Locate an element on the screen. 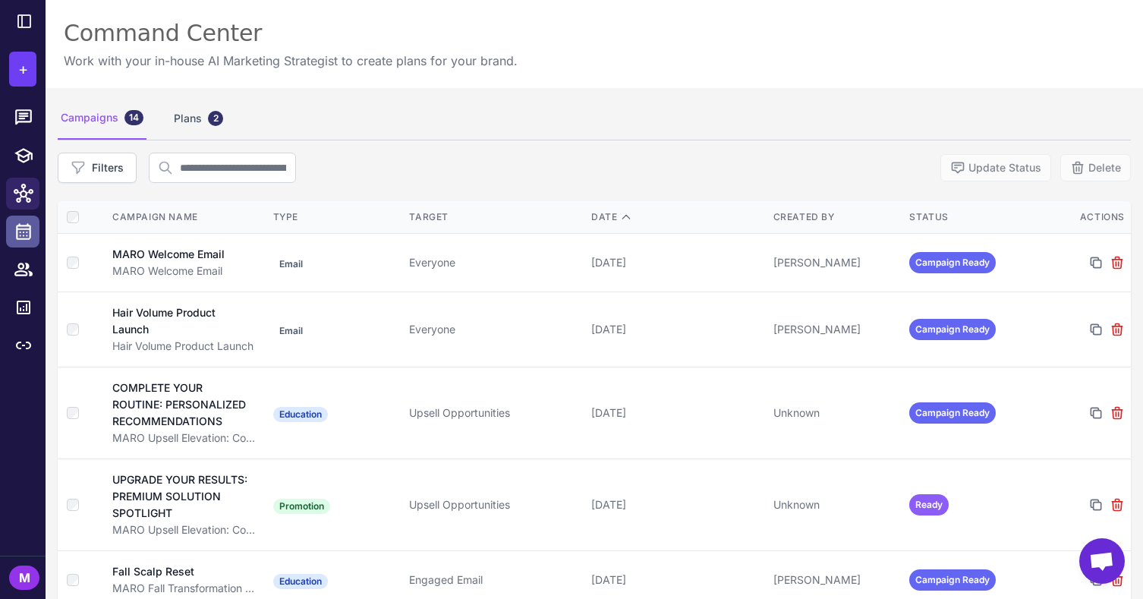 Image resolution: width=1143 pixels, height=599 pixels. div: Date is located at coordinates (676, 217).